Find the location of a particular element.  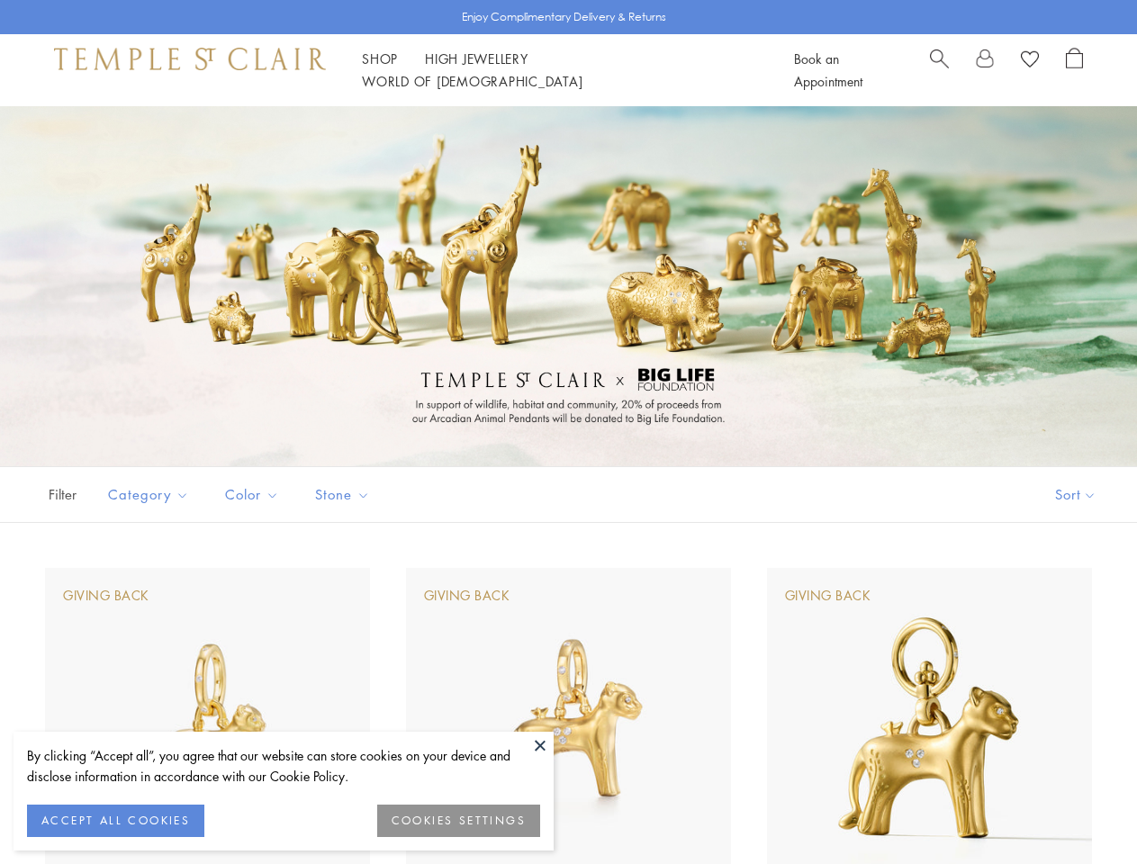

button: Color is located at coordinates (252, 494).